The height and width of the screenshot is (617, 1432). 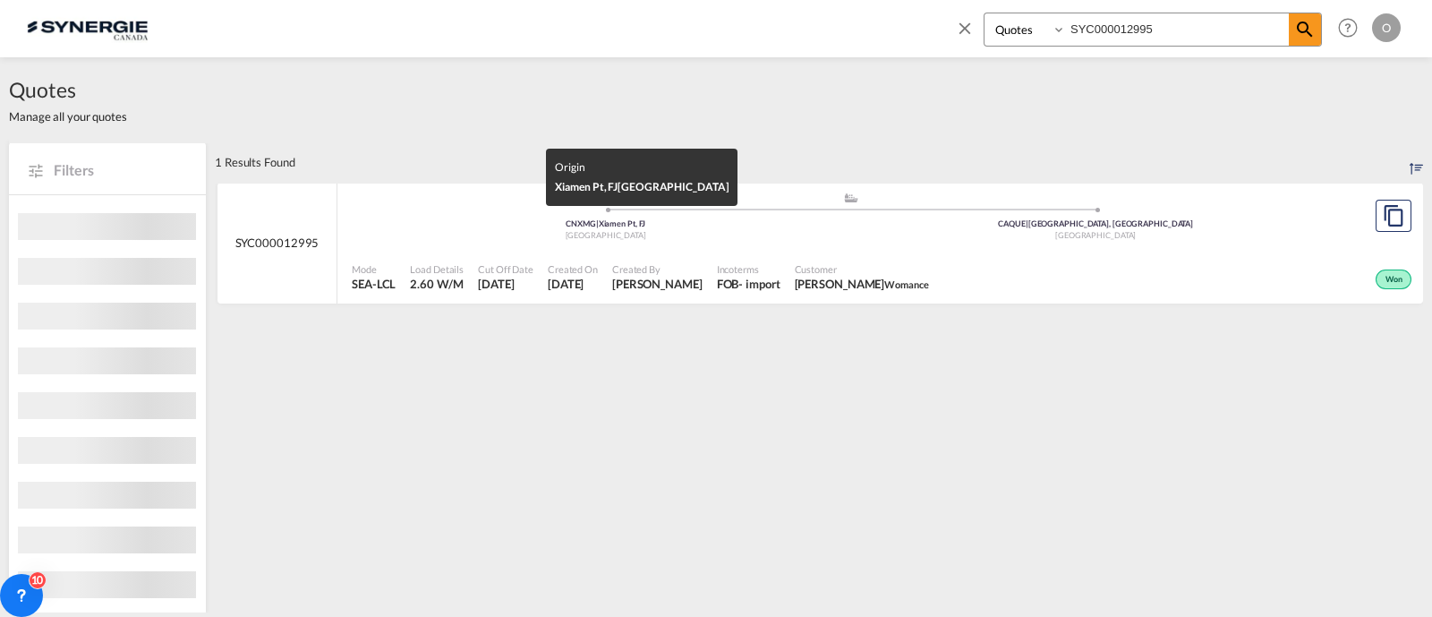 I want to click on md-icon: assets/icons/custom/copyQuote.svg, so click(x=1393, y=216).